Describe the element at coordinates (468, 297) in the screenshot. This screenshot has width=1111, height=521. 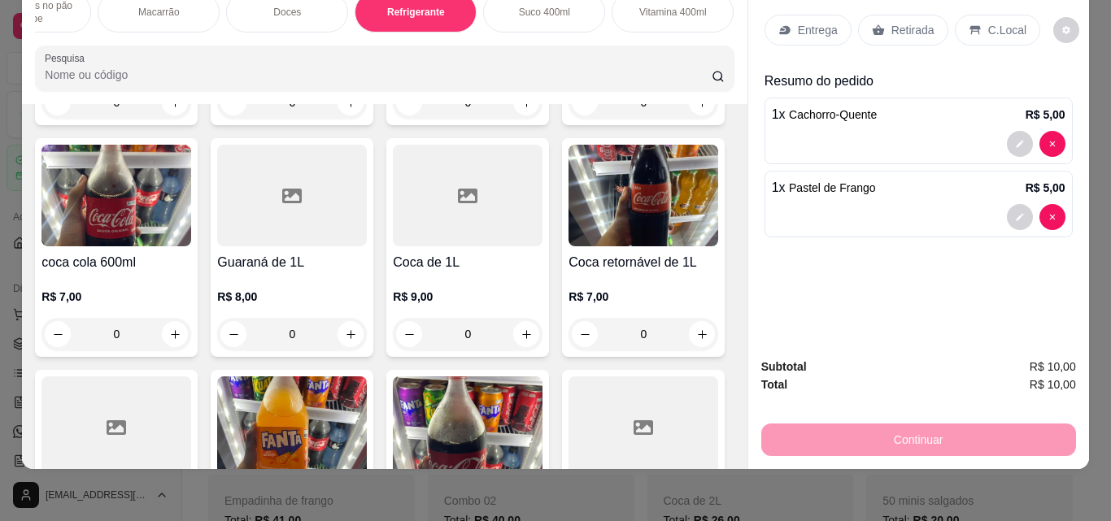
I see `p: R$ 9,00` at that location.